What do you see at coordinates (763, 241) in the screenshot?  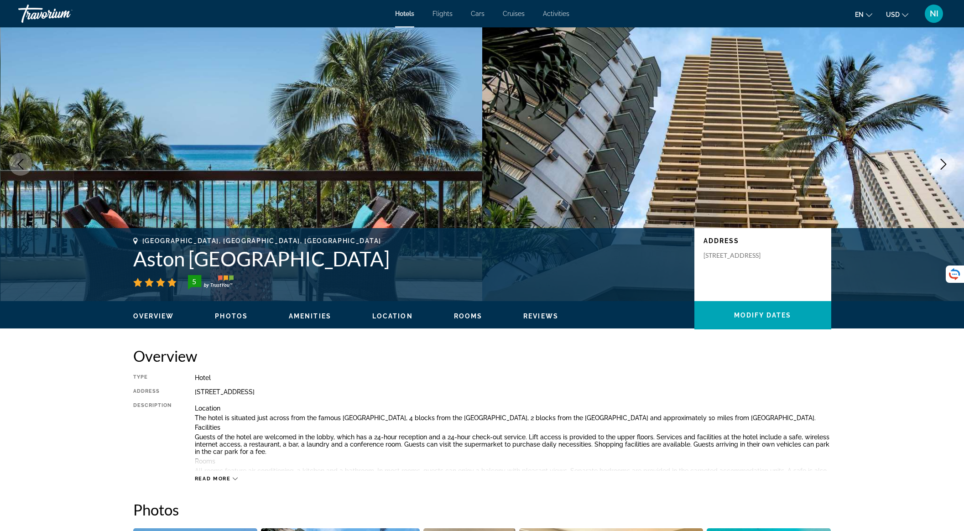 I see `p: Address` at bounding box center [763, 241].